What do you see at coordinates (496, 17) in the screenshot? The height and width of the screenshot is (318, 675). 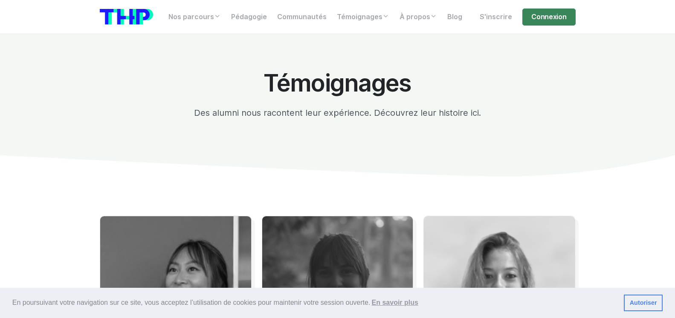 I see `a: S'inscrire` at bounding box center [496, 17].